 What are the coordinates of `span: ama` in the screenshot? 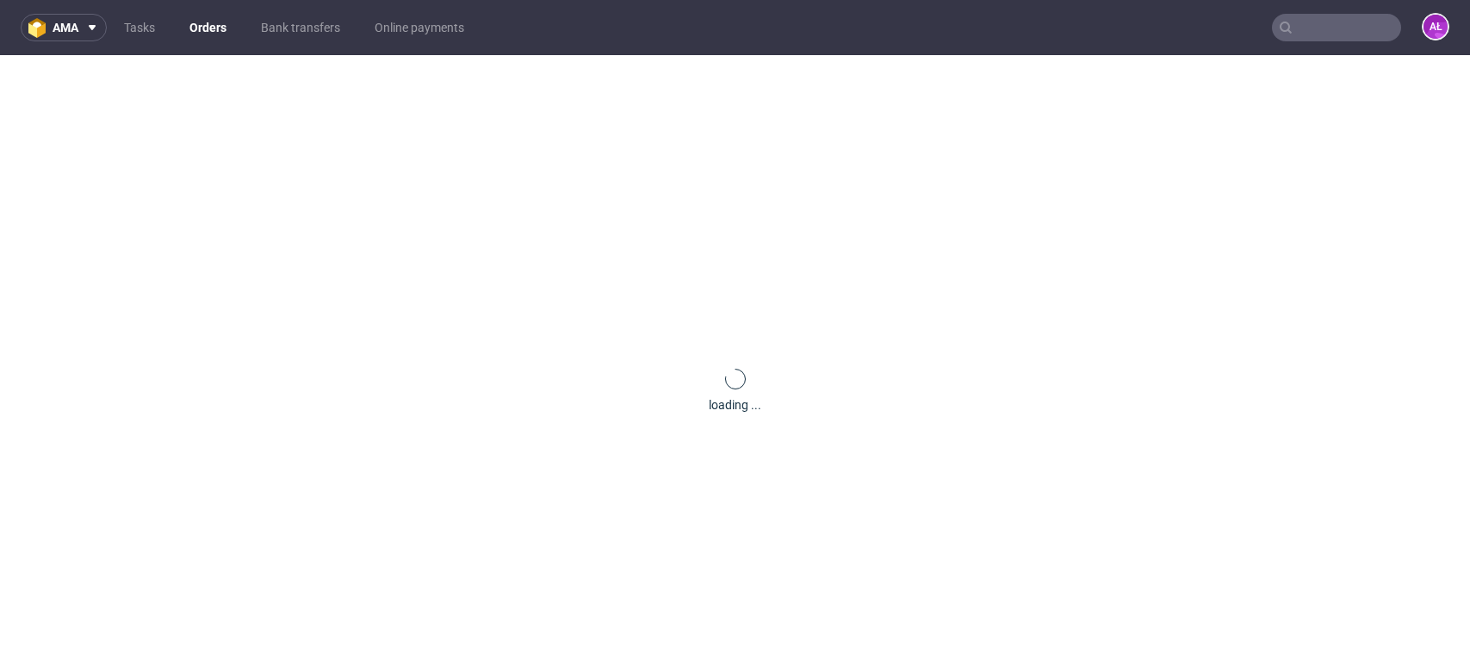 It's located at (65, 28).